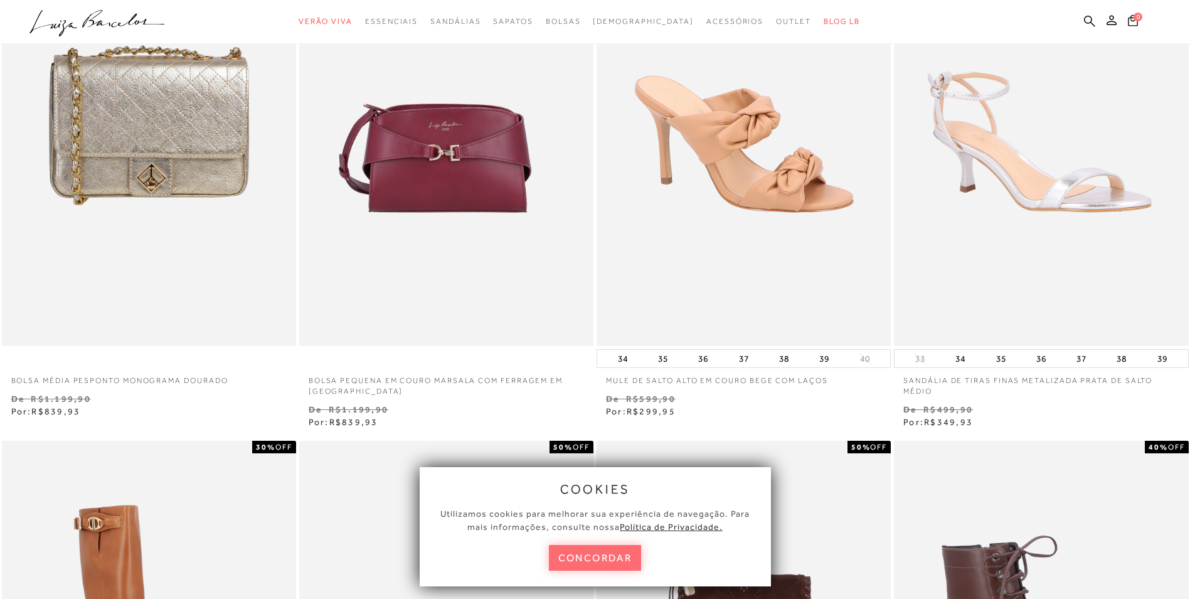 This screenshot has width=1190, height=599. Describe the element at coordinates (671, 526) in the screenshot. I see `u: Política de Privacidade.` at that location.